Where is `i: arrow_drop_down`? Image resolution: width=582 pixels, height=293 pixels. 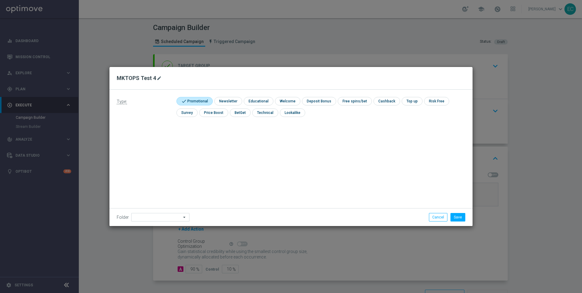
i: arrow_drop_down is located at coordinates (185, 217).